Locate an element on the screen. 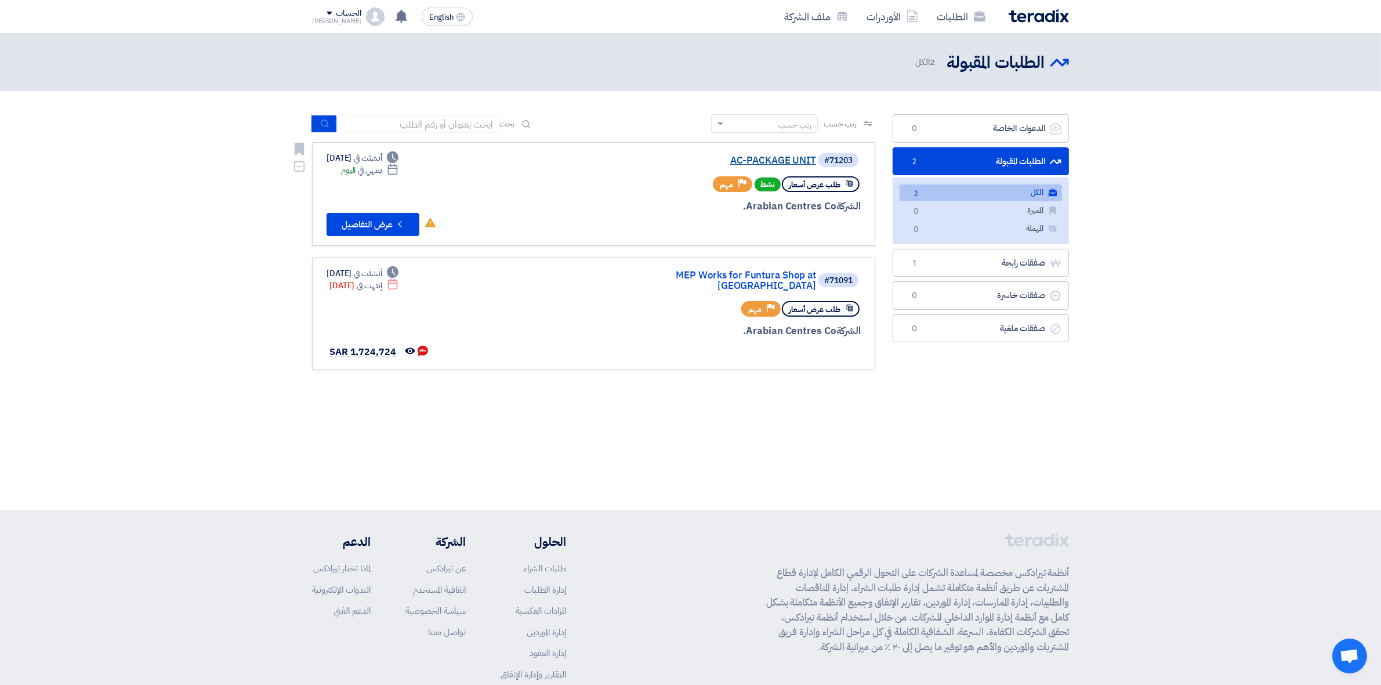  span: ينتهي في is located at coordinates (370, 170).